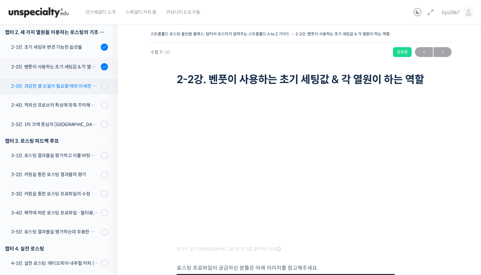  I want to click on h1: 2-2강. 벤풋이 사용하는 초기 세팅값 & 각 열원이 하는 역할, so click(301, 79).